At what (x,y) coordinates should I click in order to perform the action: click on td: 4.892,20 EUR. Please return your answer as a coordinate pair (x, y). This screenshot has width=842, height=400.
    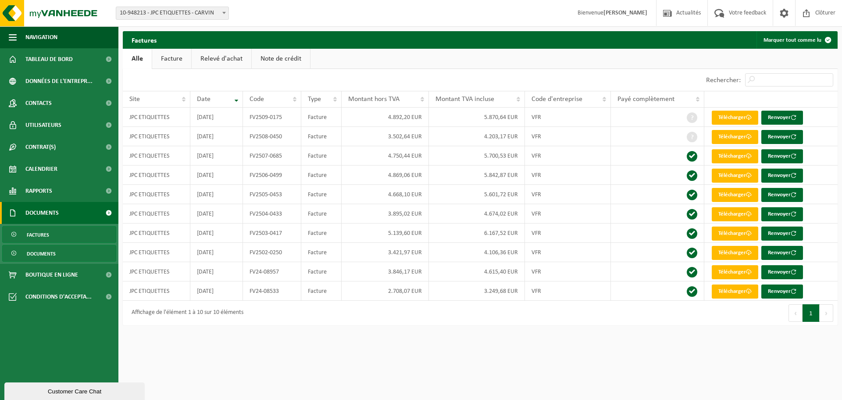
    Looking at the image, I should click on (385, 117).